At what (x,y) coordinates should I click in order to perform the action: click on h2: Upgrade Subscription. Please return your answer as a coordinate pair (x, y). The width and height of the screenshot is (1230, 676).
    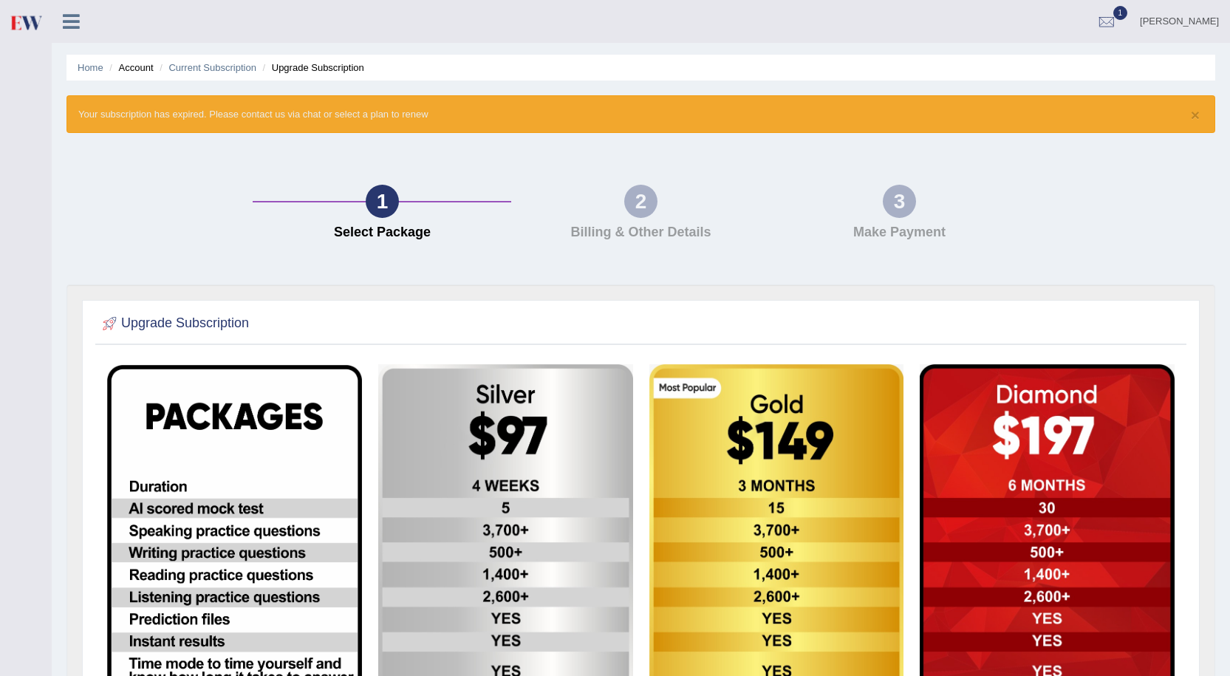
    Looking at the image, I should click on (174, 324).